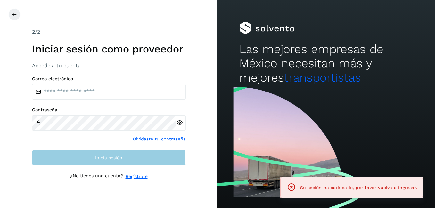  What do you see at coordinates (109, 158) in the screenshot?
I see `span: Inicia sesión` at bounding box center [109, 158].